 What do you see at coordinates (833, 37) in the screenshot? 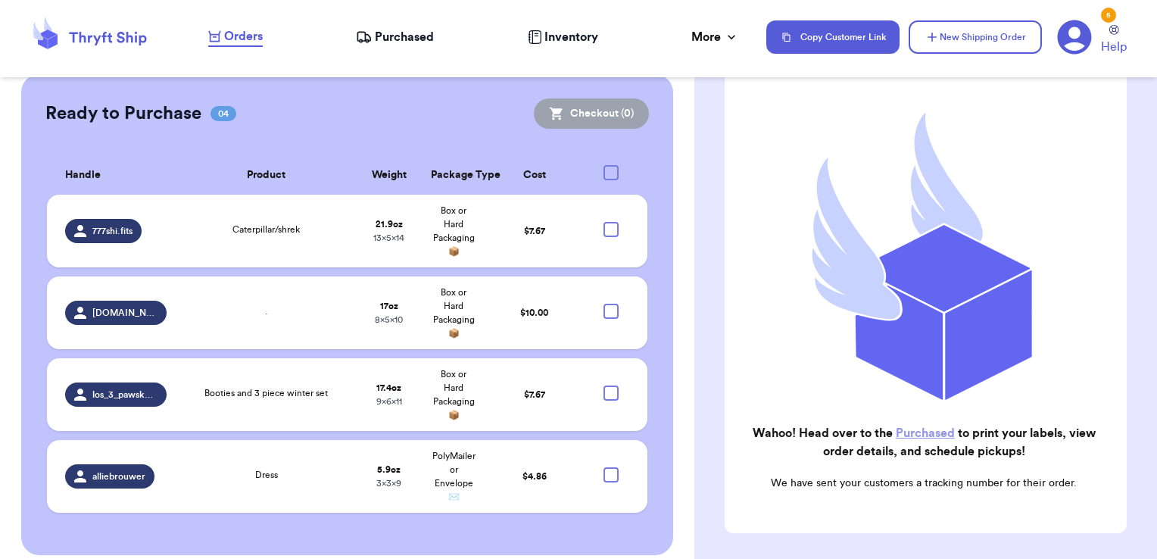
I see `button: Copy Customer Link` at bounding box center [833, 37].